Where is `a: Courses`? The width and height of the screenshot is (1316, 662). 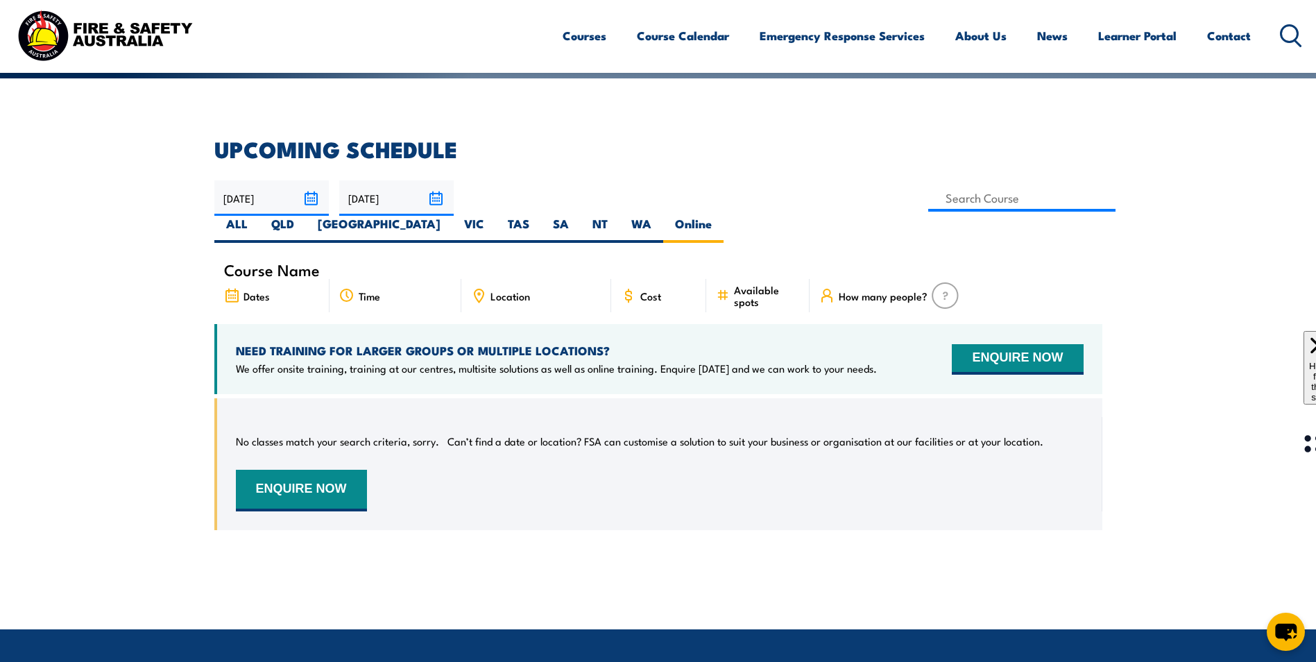 a: Courses is located at coordinates (584, 35).